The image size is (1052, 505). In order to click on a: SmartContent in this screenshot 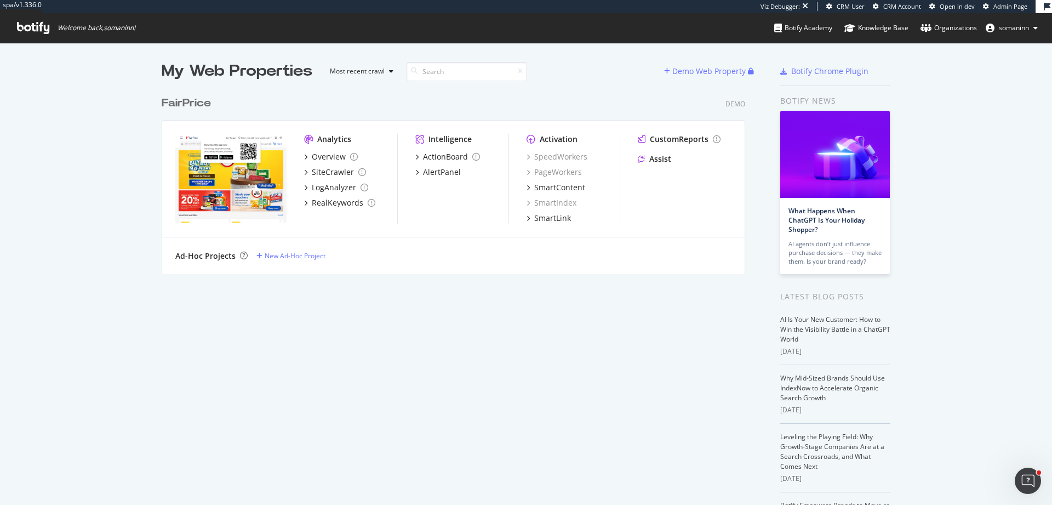, I will do `click(556, 187)`.